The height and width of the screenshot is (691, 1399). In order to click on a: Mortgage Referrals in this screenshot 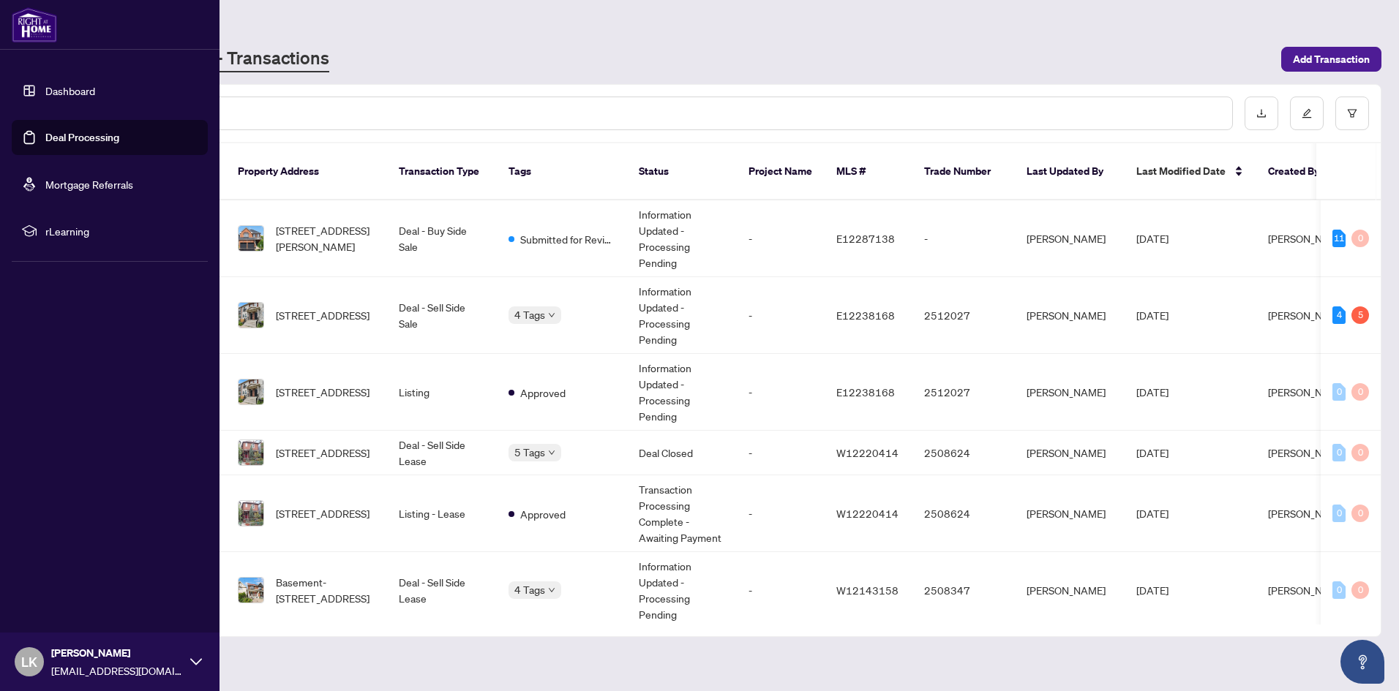, I will do `click(89, 184)`.